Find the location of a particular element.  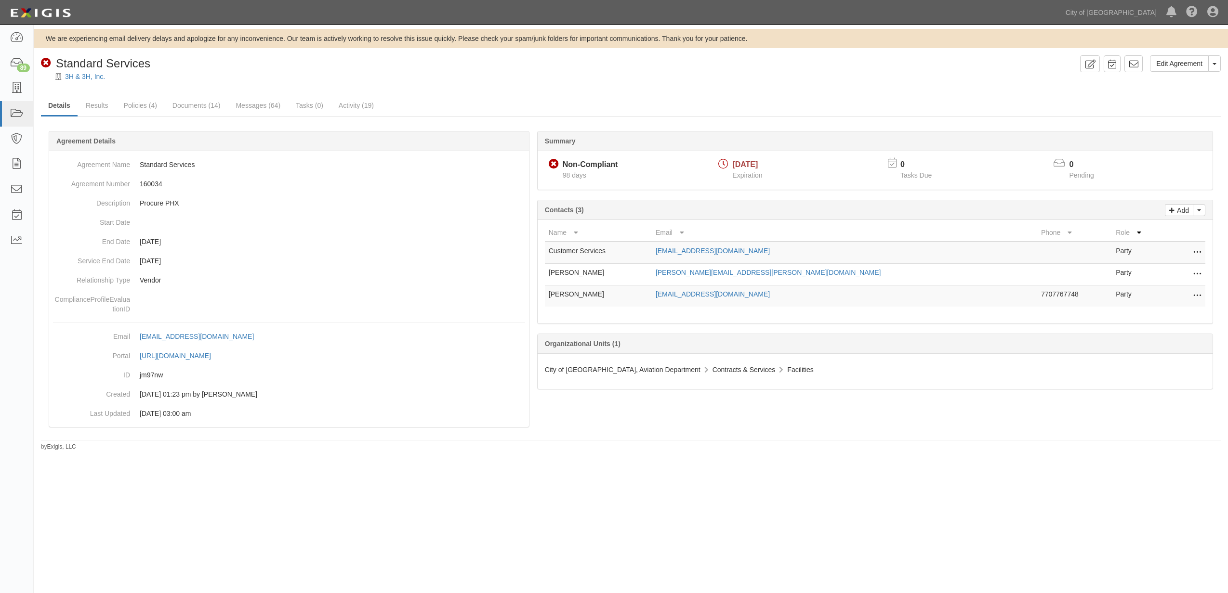

span: Tasks Due is located at coordinates (916, 175).